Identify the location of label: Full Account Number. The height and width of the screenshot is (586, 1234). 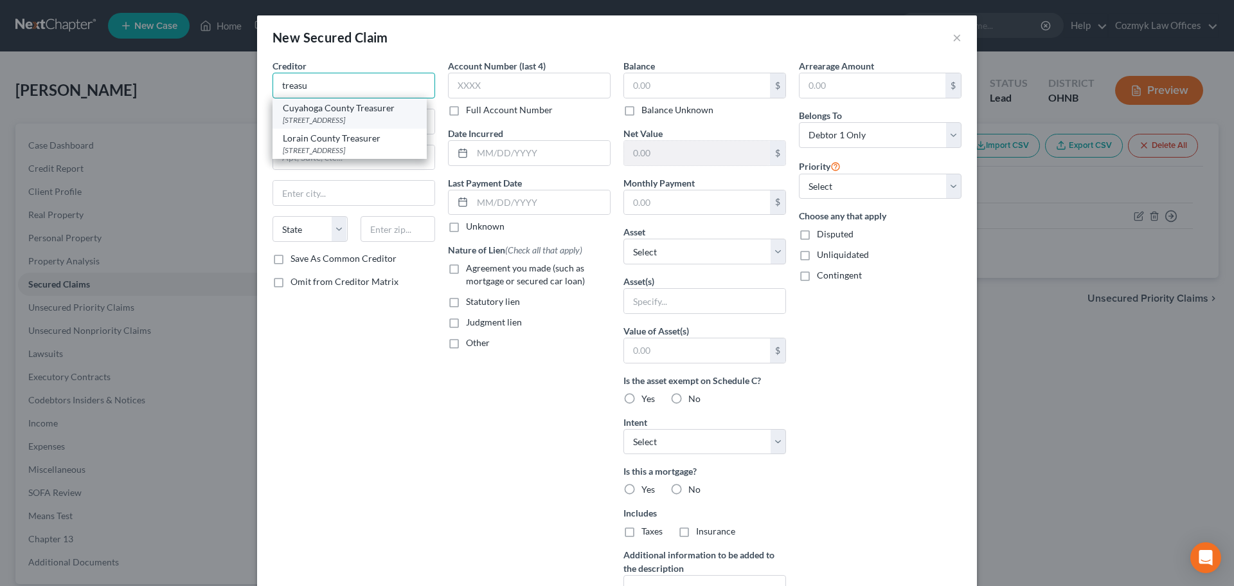
(509, 110).